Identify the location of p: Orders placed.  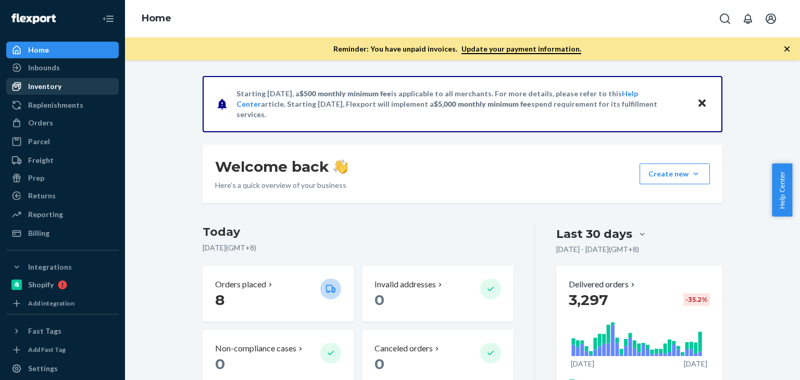
(241, 284).